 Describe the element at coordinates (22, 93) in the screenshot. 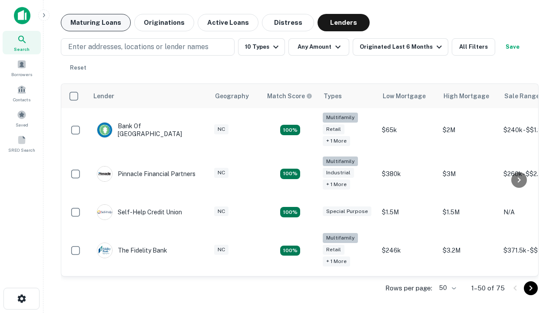

I see `a: Contacts` at that location.